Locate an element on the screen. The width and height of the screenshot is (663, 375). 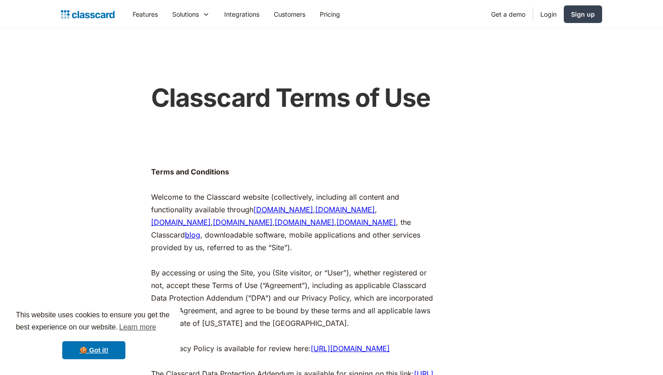
div: cookieconsent is located at coordinates (94, 335).